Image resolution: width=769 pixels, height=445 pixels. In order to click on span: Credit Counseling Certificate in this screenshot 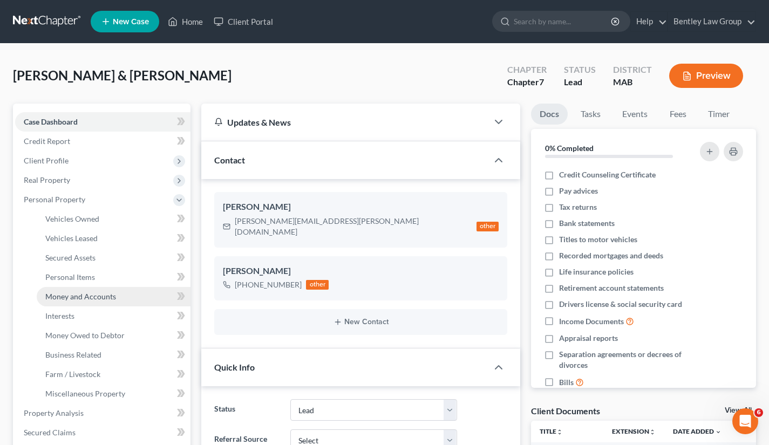, I will do `click(607, 175)`.